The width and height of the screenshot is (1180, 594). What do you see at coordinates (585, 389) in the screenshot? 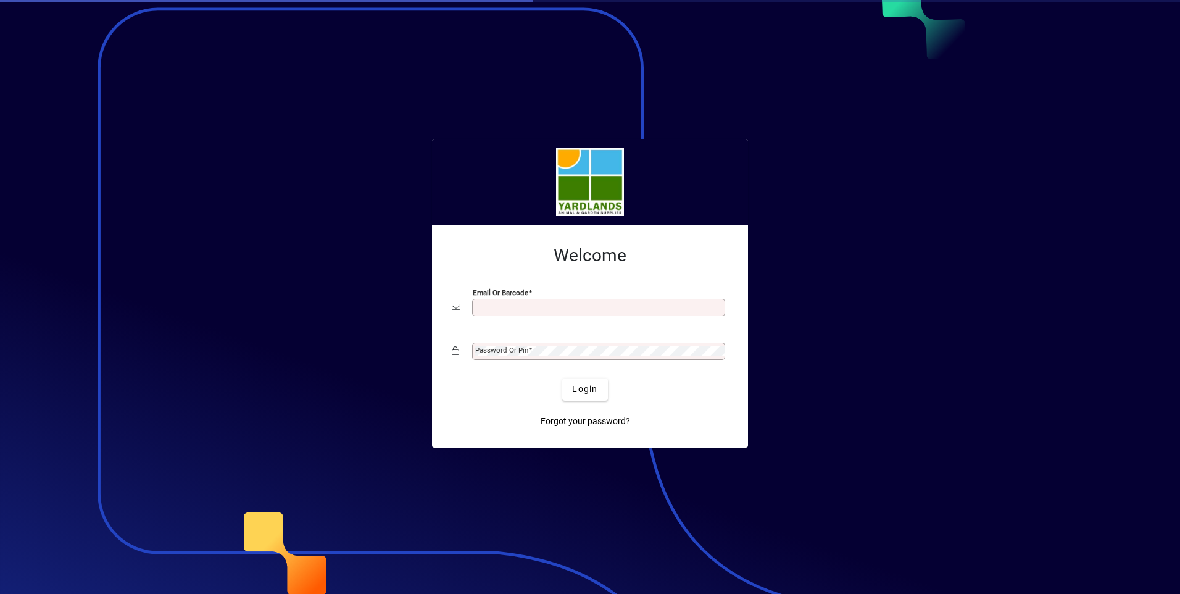
I see `span: Login` at bounding box center [585, 389].